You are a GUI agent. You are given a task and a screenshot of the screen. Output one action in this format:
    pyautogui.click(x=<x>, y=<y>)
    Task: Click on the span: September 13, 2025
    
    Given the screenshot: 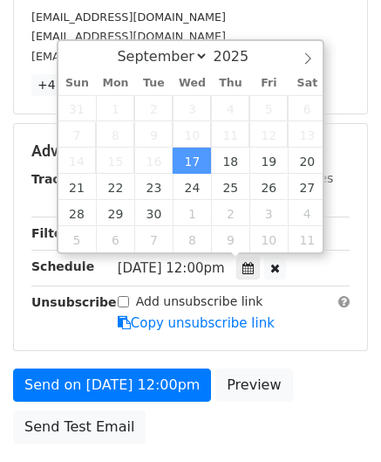 What is the action you would take?
    pyautogui.click(x=307, y=134)
    